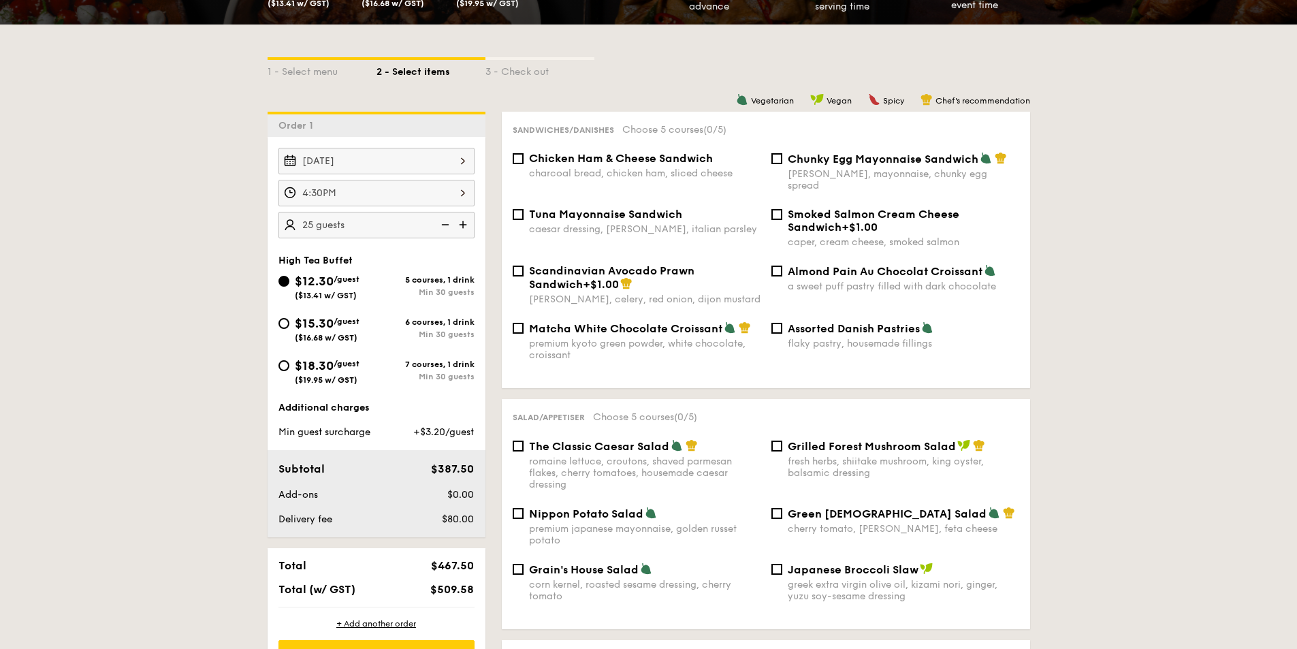  Describe the element at coordinates (284, 366) in the screenshot. I see `input: $18.30/guest($19.95 w/ GST)7 courses, 1 drinkMin 30 guests` at that location.